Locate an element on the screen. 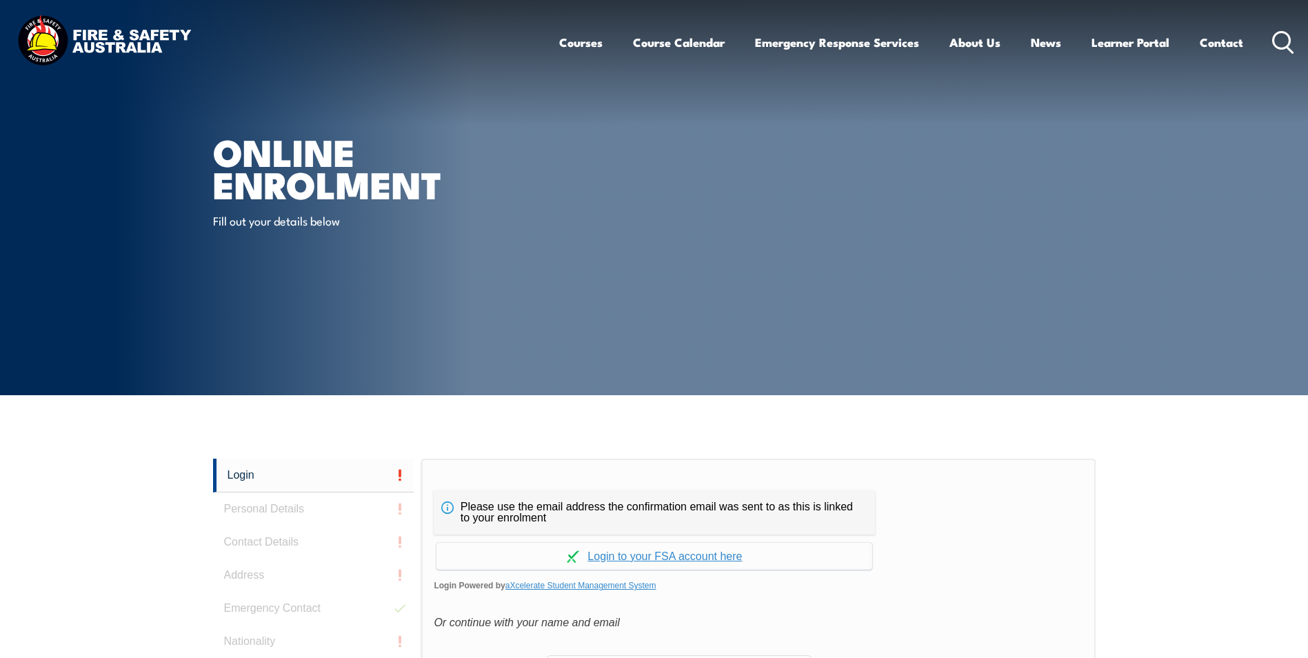 This screenshot has height=658, width=1308. a: Course Calendar is located at coordinates (678, 42).